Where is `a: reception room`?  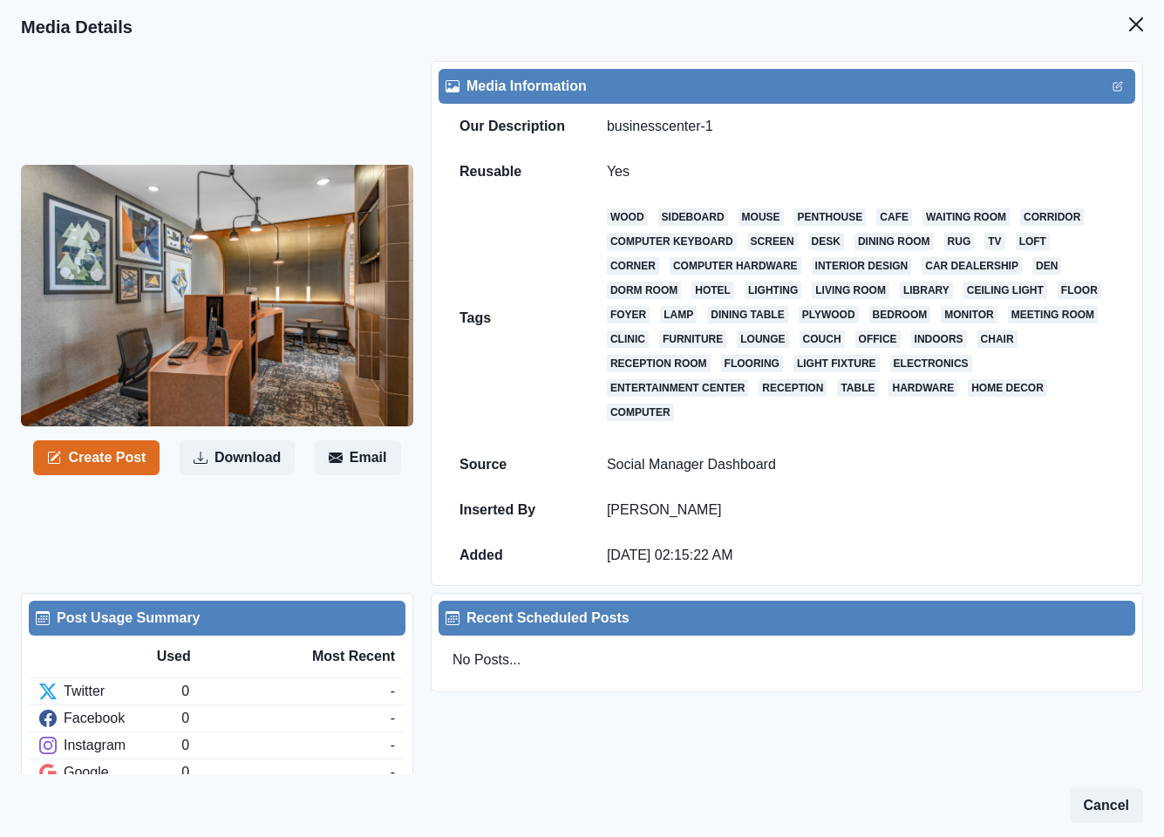
a: reception room is located at coordinates (658, 363).